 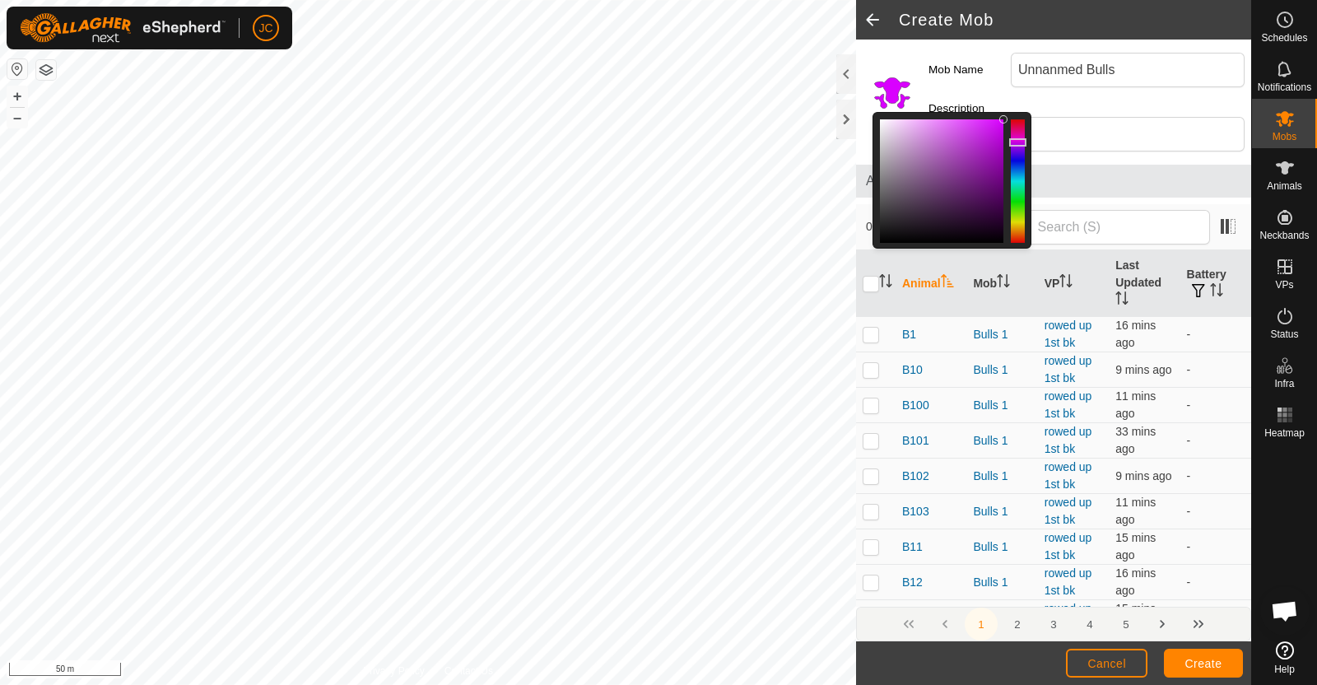 What do you see at coordinates (1106, 663) in the screenshot?
I see `button: Cancel` at bounding box center [1106, 663].